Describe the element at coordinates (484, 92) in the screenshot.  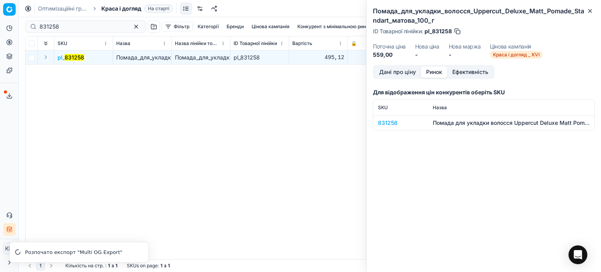
I see `h3: Для відображення цін конкурентів оберіть SKU` at that location.